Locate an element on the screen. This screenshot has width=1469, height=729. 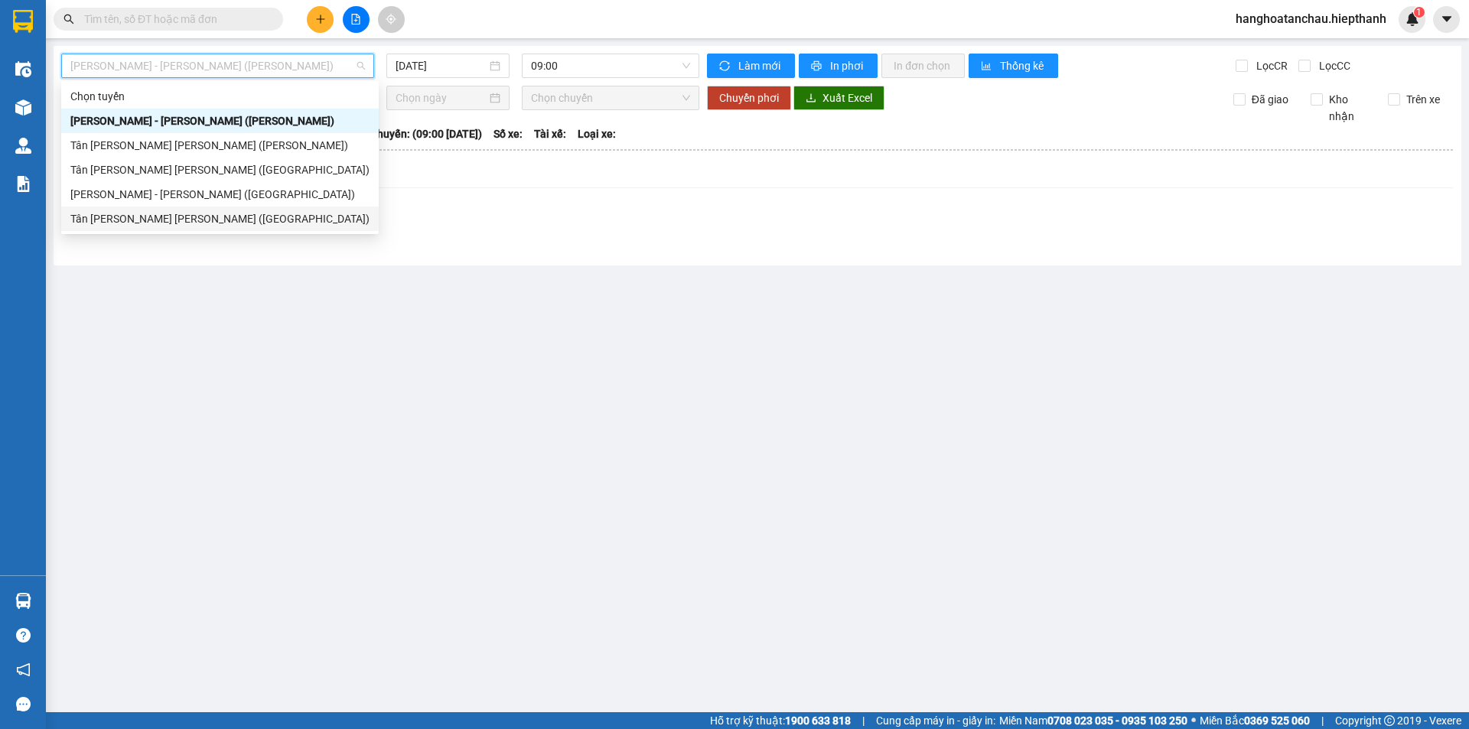
img: logo-vxr is located at coordinates (23, 21).